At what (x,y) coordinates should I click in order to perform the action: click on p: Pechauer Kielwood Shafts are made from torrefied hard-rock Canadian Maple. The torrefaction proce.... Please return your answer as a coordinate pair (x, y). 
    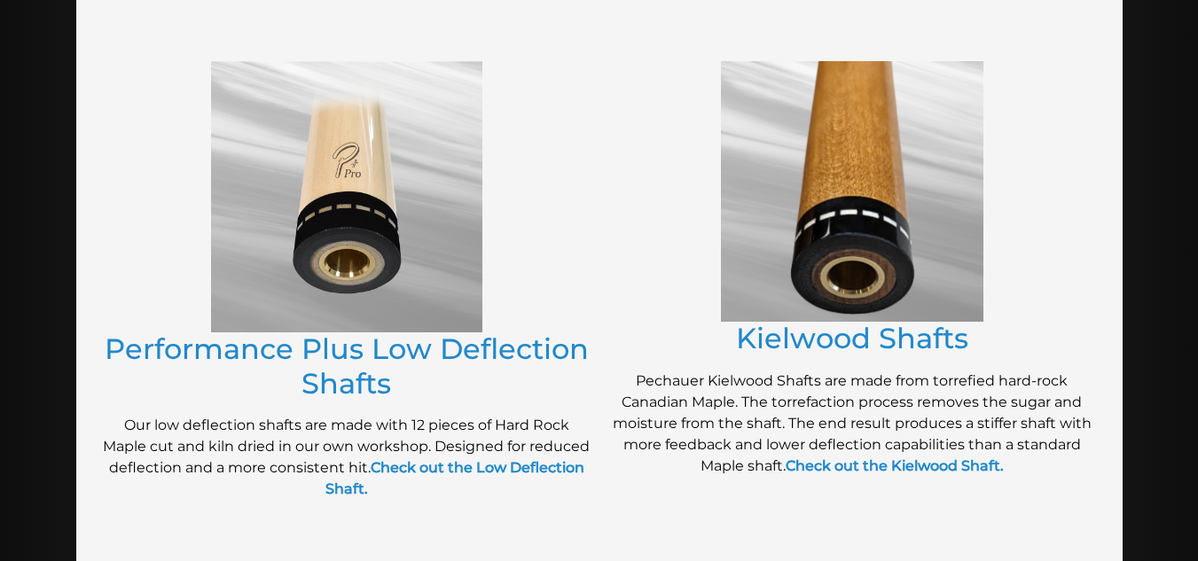
    Looking at the image, I should click on (852, 424).